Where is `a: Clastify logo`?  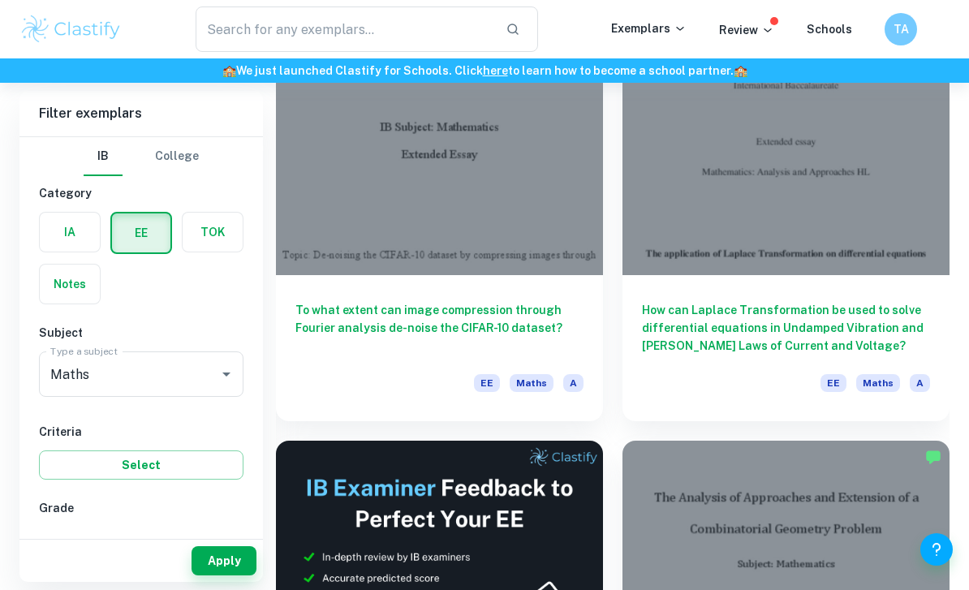 a: Clastify logo is located at coordinates (71, 29).